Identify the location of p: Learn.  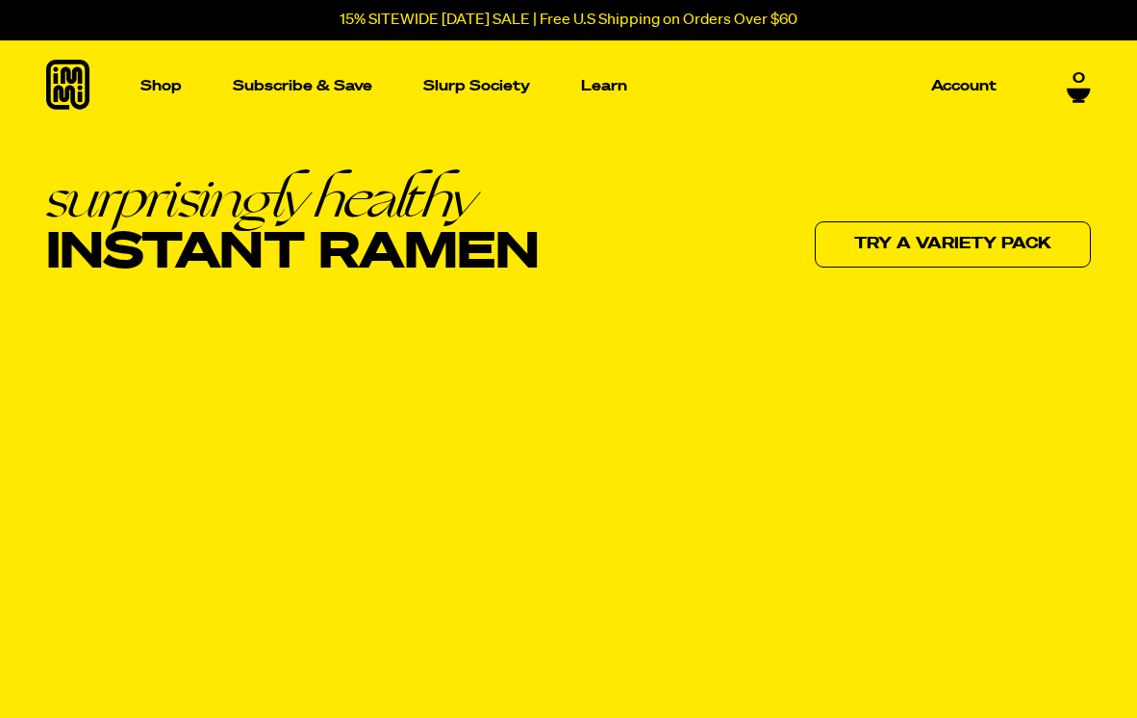
(604, 86).